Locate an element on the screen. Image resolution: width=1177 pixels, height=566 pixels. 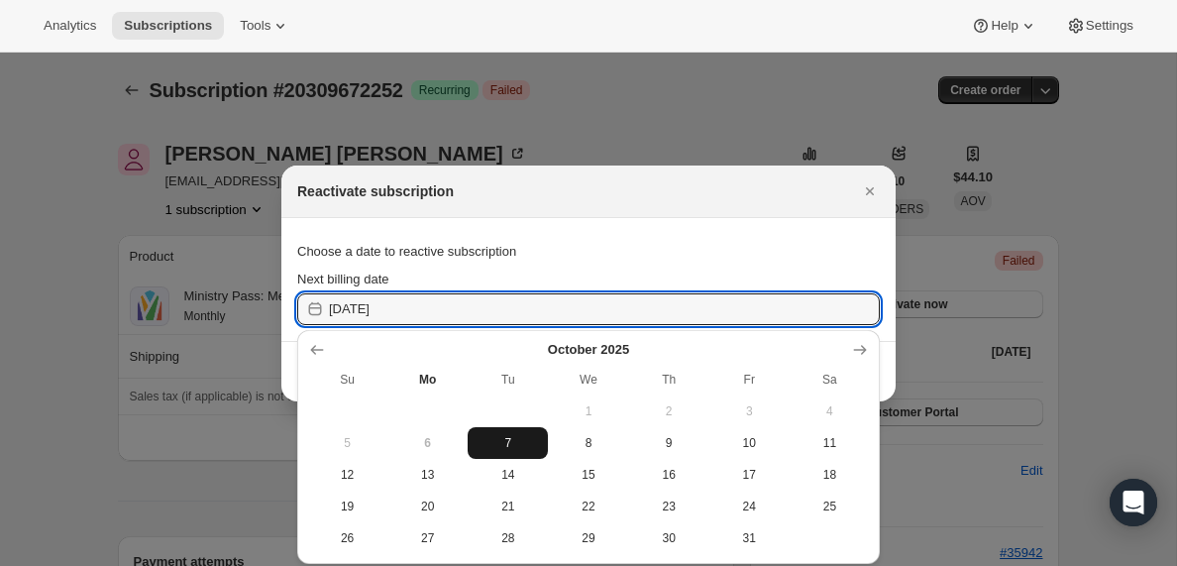
span: 19 is located at coordinates (347, 506).